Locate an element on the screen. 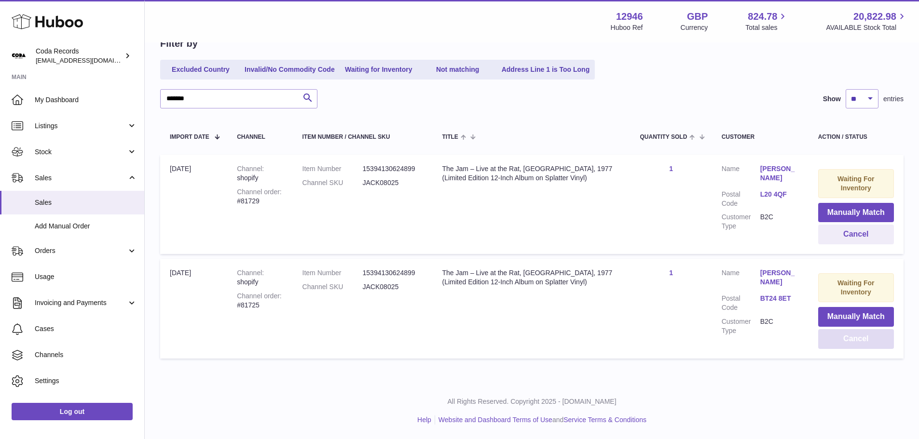  a: BT24 8ET is located at coordinates (779, 298).